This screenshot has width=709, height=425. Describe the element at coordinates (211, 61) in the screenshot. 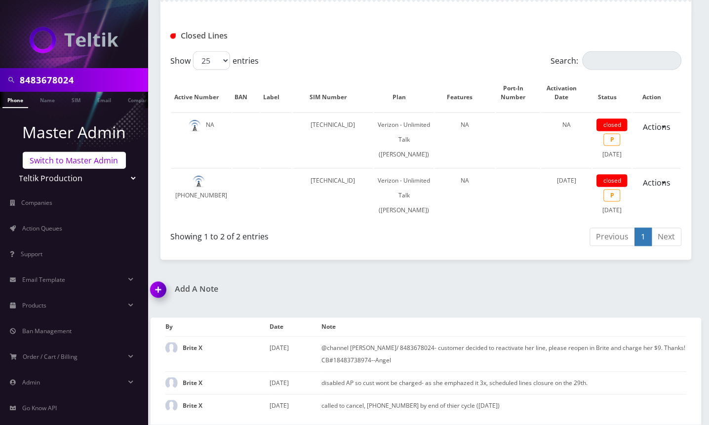

I see `select: Showentries` at that location.